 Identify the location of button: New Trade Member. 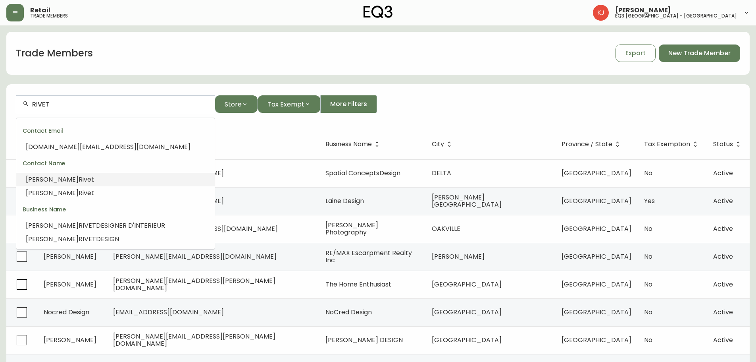
(700, 53).